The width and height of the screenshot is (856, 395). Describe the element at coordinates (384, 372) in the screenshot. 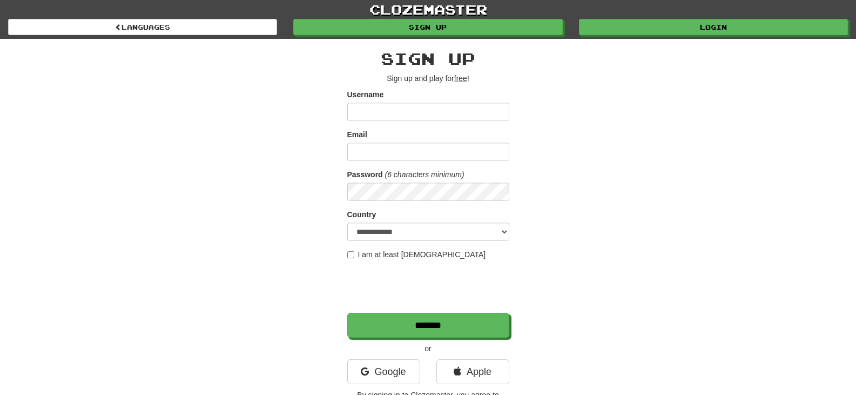

I see `a: Google` at that location.